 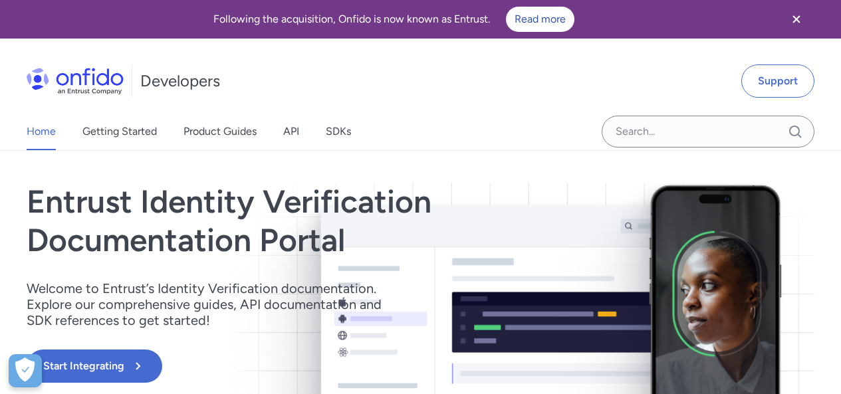 I want to click on button: Start Integrating, so click(x=94, y=366).